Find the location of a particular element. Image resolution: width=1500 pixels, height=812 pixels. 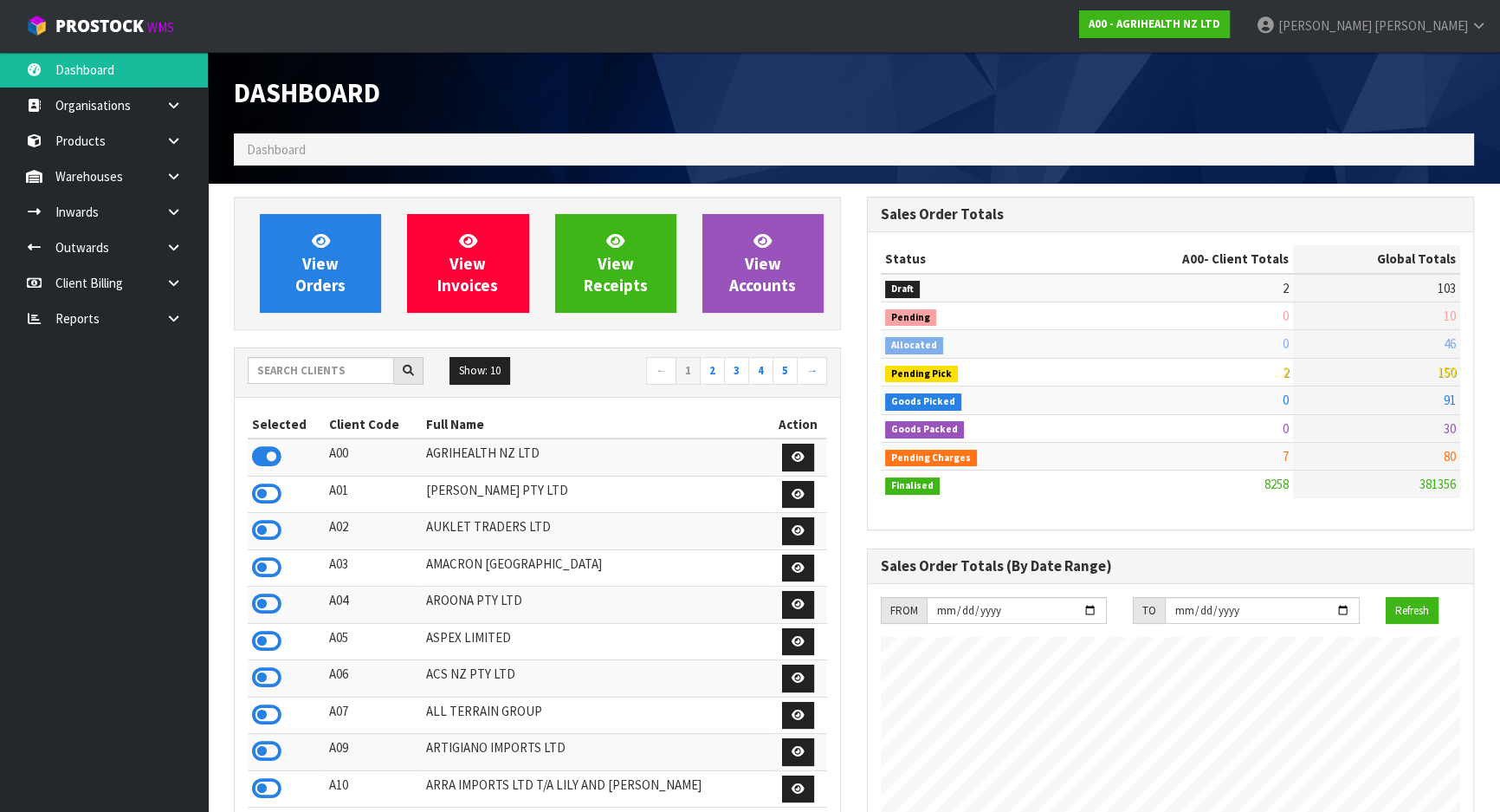

span: 80 is located at coordinates (1451, 456).